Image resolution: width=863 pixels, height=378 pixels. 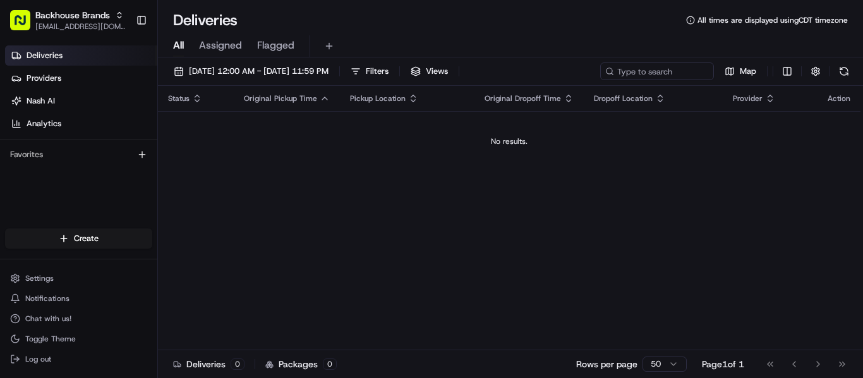 I want to click on button: Log out, so click(x=78, y=359).